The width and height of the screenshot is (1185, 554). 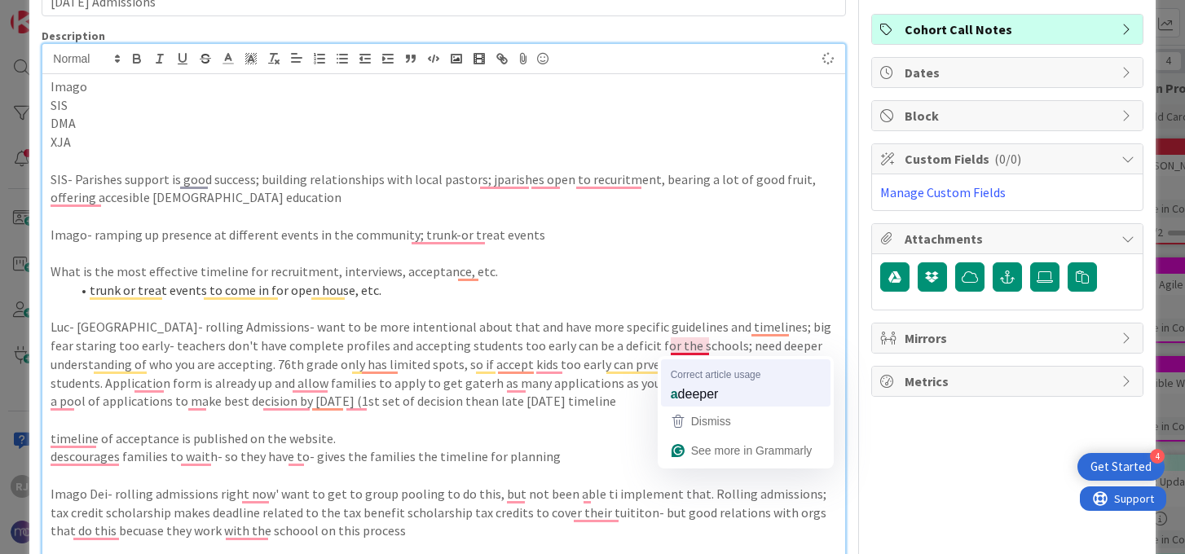 I want to click on p: Imago- ramping up presence at different events in the community; trunk-or treat events, so click(x=443, y=235).